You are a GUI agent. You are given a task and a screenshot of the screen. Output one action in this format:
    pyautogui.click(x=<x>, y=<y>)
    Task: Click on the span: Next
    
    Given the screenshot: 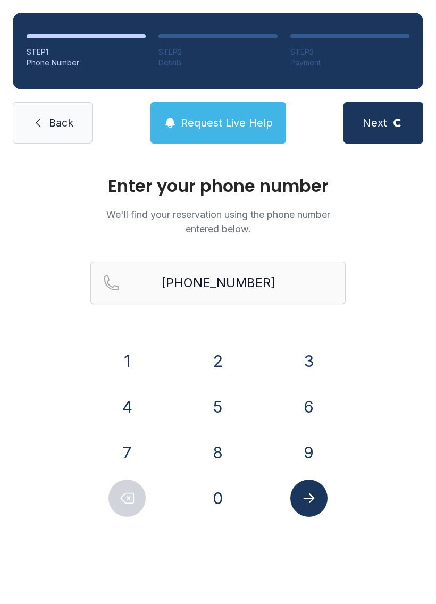 What is the action you would take?
    pyautogui.click(x=375, y=123)
    